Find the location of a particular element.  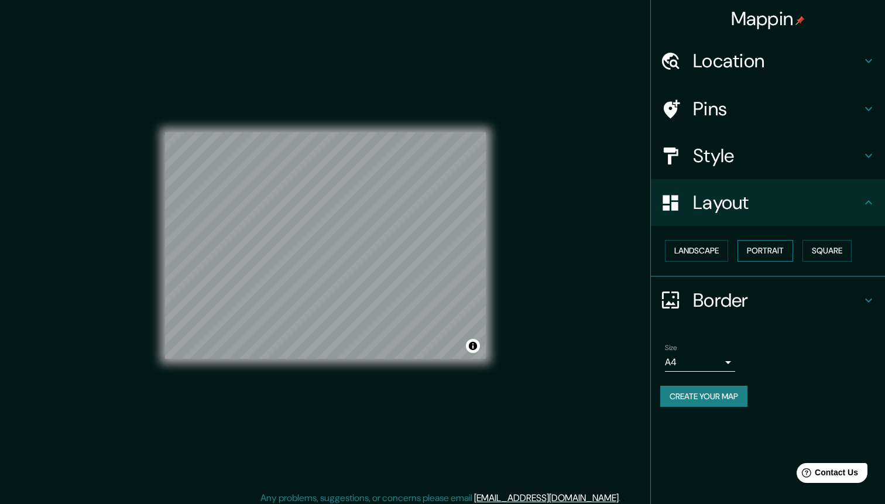

div: Layout is located at coordinates (768, 203).